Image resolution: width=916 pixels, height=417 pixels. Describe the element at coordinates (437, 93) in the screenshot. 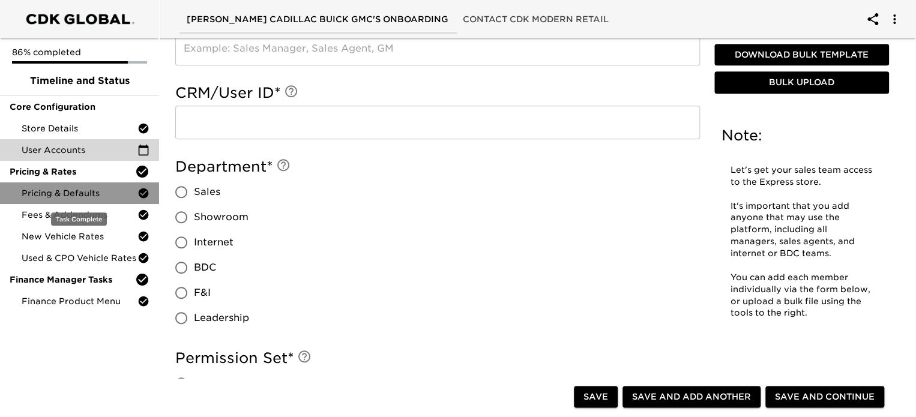

I see `h5: CRM/User ID` at that location.